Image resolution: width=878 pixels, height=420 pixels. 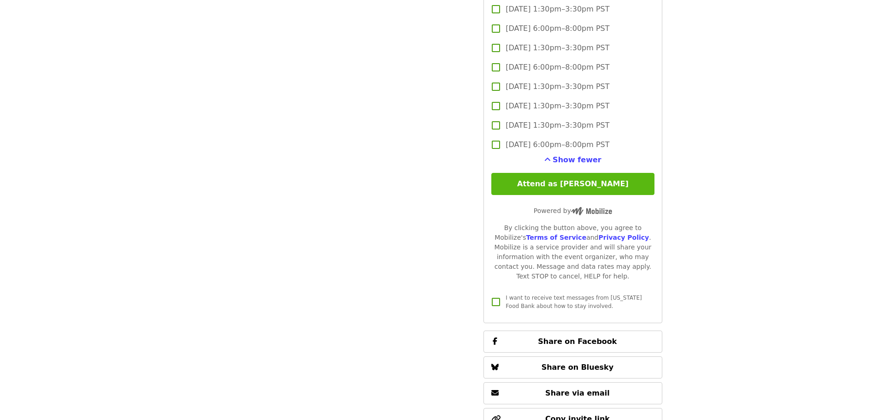 What do you see at coordinates (572, 367) in the screenshot?
I see `button: Share on Bluesky` at bounding box center [572, 367].